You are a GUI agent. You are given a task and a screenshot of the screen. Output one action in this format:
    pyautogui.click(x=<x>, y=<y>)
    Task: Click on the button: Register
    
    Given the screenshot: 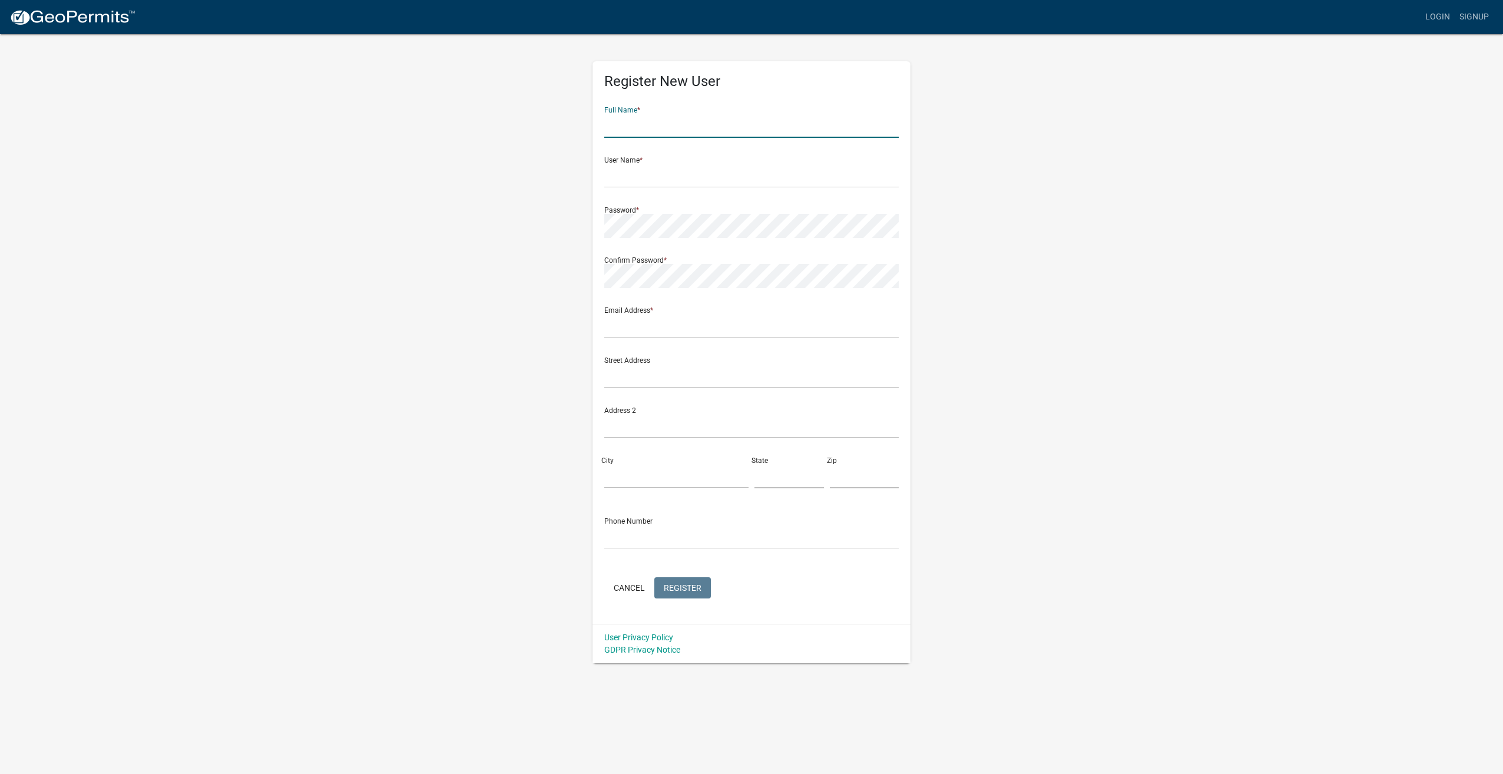 What is the action you would take?
    pyautogui.click(x=683, y=588)
    